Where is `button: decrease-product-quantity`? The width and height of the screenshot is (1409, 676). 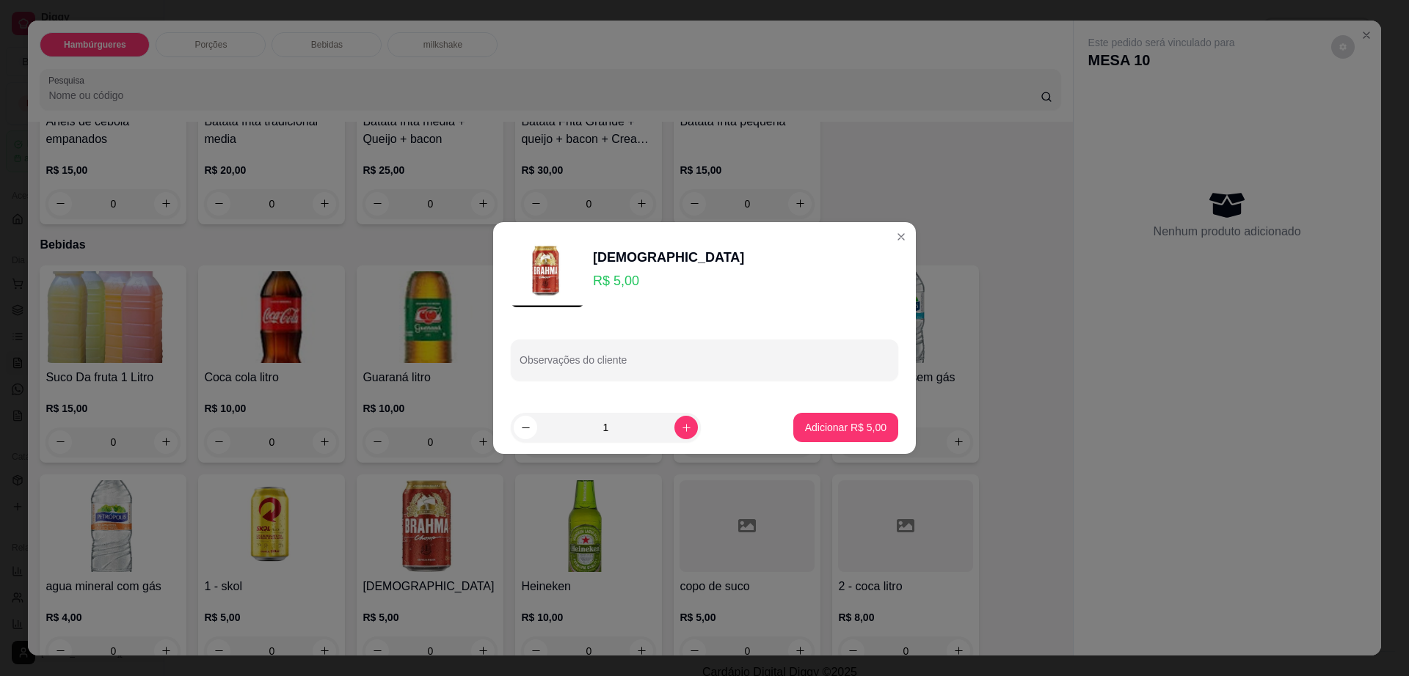 button: decrease-product-quantity is located at coordinates (525, 428).